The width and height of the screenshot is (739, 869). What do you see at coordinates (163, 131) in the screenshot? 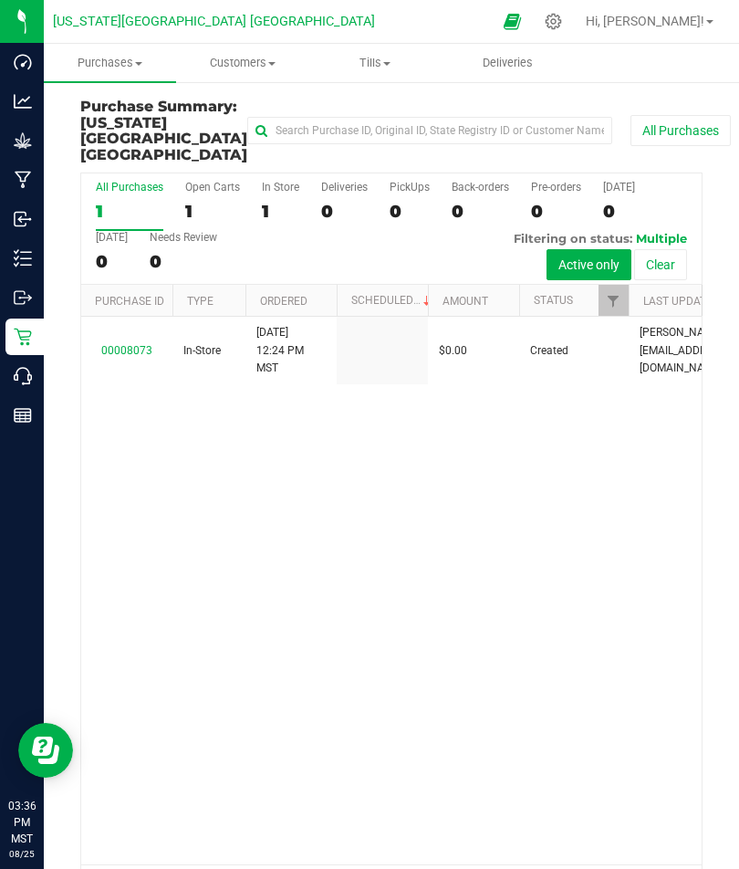
I see `h3: Purchase Summary:` at bounding box center [163, 131].